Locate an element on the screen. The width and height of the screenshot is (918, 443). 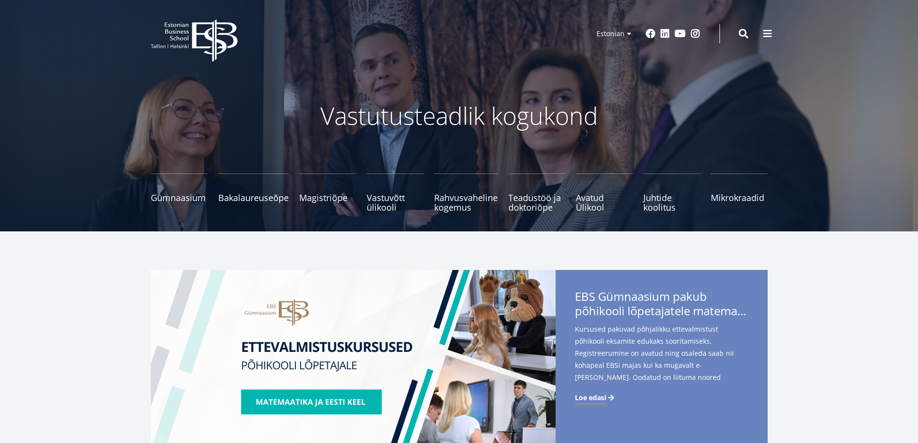
a: Mikrokraadid is located at coordinates (739, 193).